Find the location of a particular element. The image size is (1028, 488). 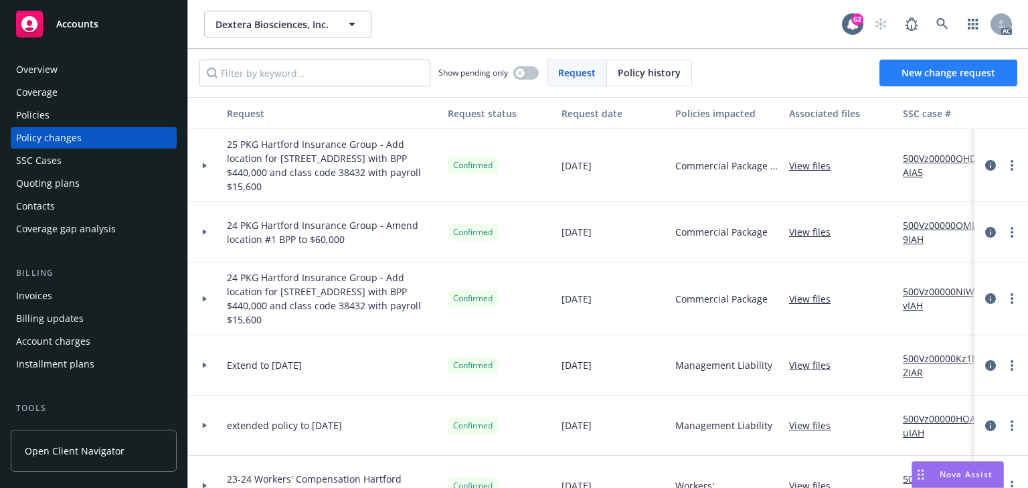

div: Tools is located at coordinates (94, 408).